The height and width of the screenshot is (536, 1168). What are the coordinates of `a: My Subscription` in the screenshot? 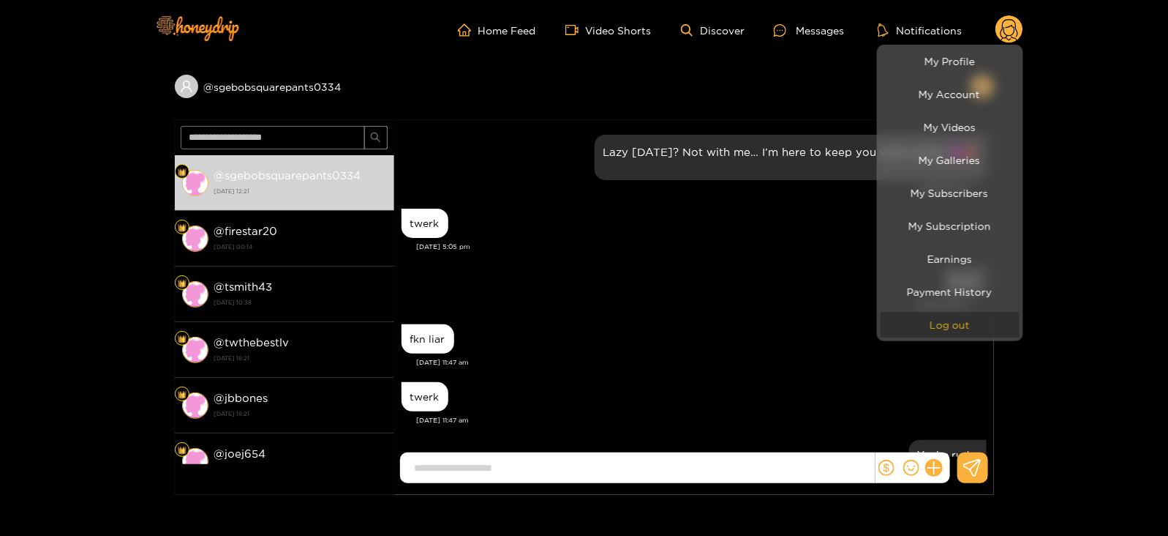 It's located at (950, 225).